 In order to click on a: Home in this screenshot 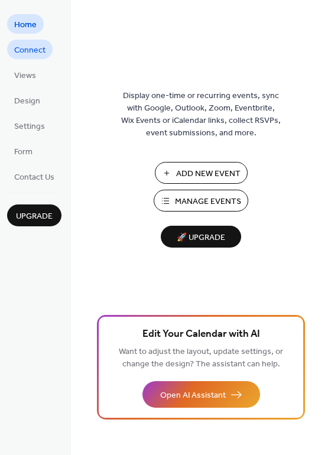, I will do `click(25, 24)`.